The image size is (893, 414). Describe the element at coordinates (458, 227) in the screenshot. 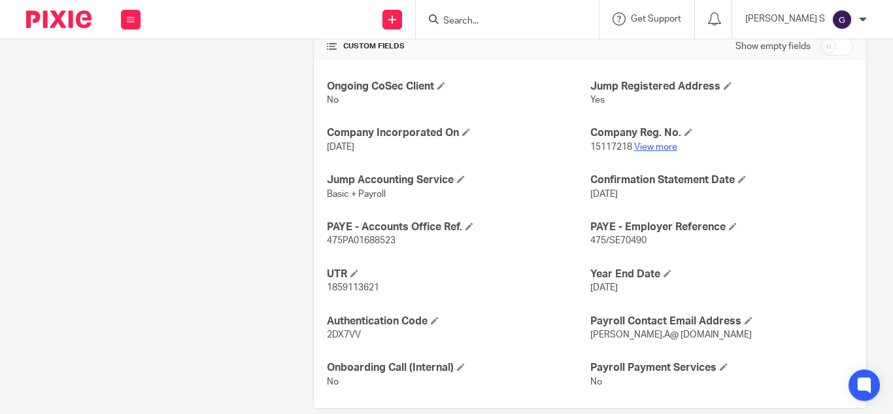

I see `h4: PAYE - Accounts Office Ref.` at that location.